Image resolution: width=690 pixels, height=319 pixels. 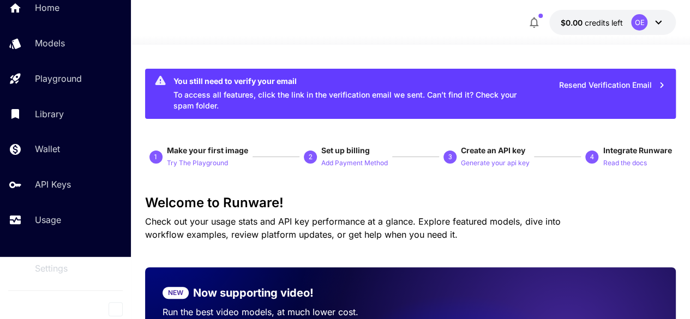 I want to click on span: Check out your usage stats and API key performance at a glance. Explore featured models, dive int..., so click(x=353, y=228).